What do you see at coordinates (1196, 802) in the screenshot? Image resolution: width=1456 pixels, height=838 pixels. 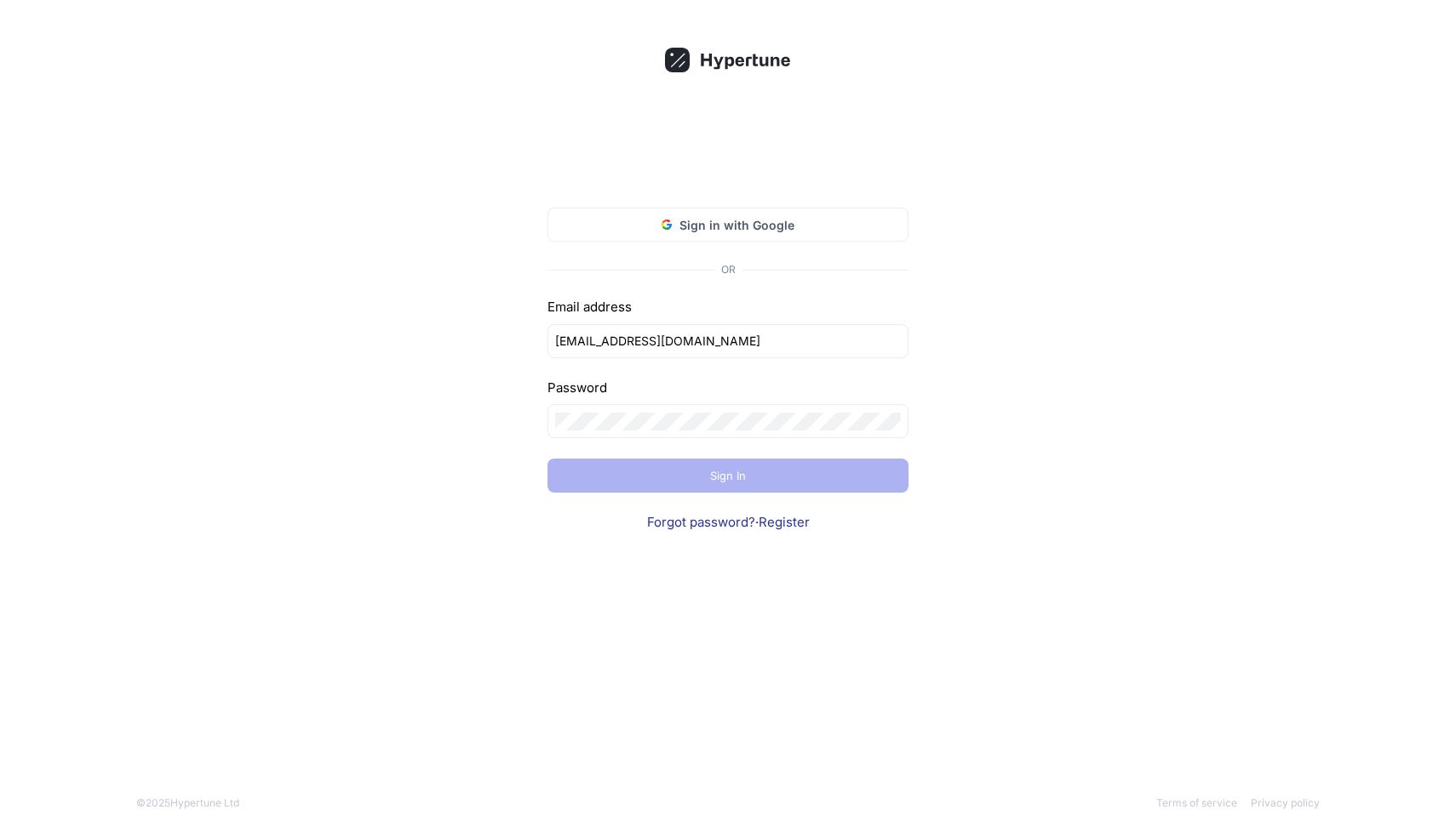 I see `a: Terms of service` at bounding box center [1196, 802].